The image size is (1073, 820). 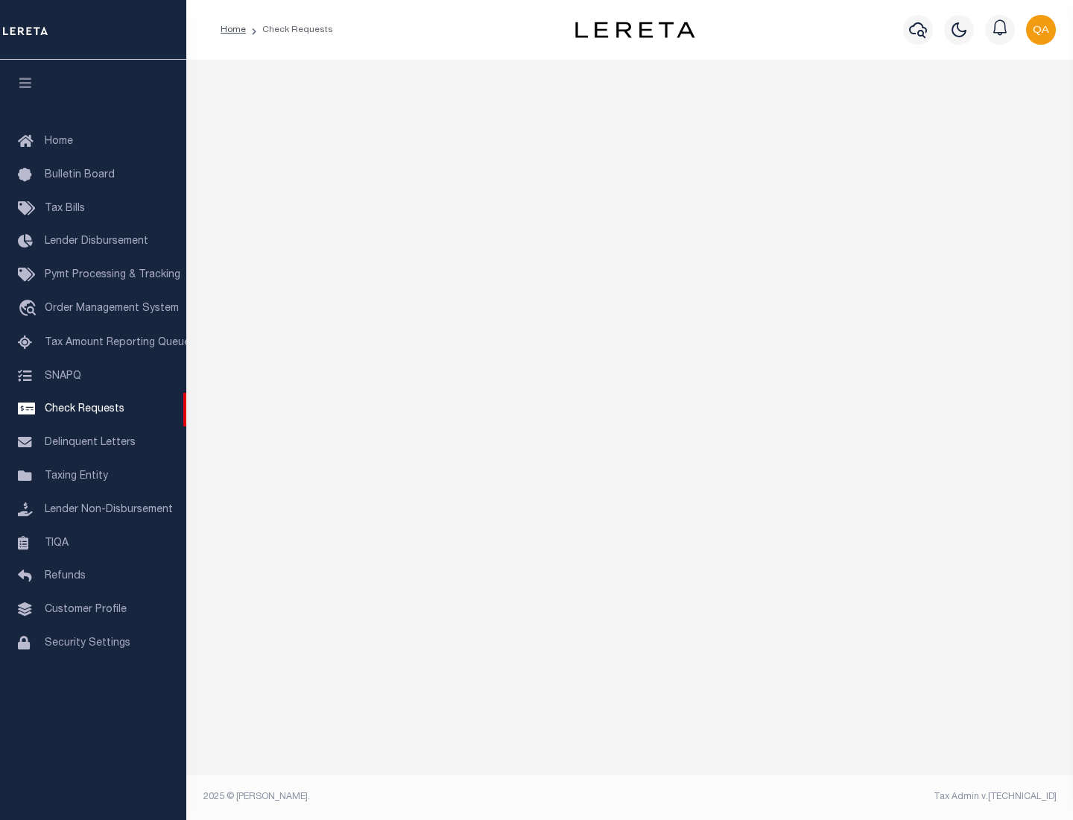 What do you see at coordinates (289, 30) in the screenshot?
I see `li: Check Requests` at bounding box center [289, 30].